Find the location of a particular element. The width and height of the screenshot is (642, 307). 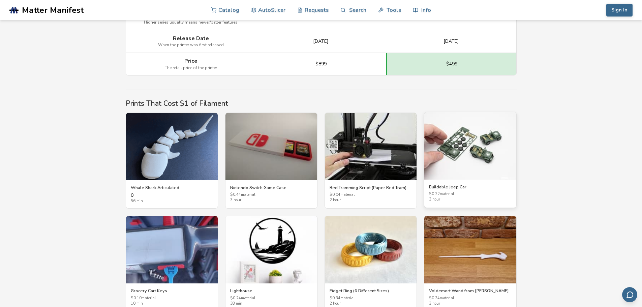

span: Release Date is located at coordinates (191, 38).